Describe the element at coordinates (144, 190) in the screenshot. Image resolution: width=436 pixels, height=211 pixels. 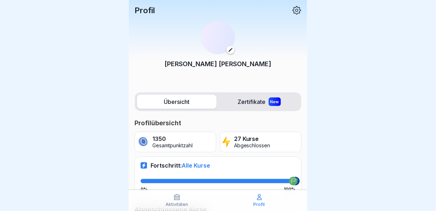
I see `p: 0%` at that location.